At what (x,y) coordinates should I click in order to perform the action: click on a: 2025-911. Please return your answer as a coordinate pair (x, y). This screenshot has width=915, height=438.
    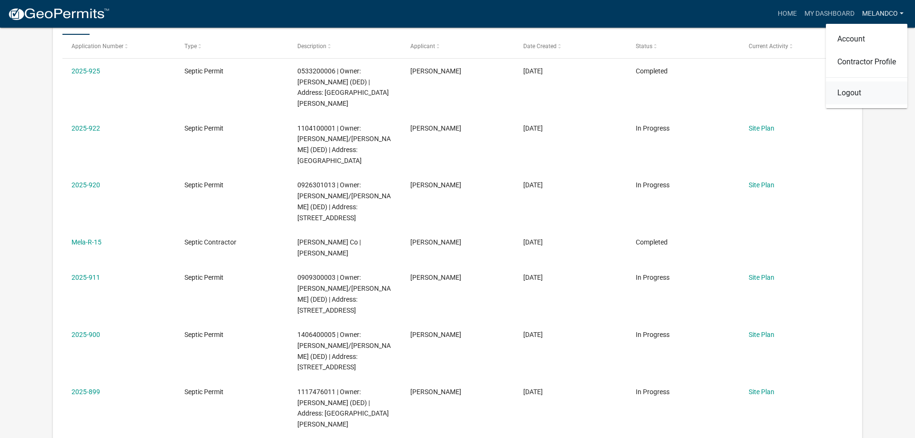
    Looking at the image, I should click on (86, 277).